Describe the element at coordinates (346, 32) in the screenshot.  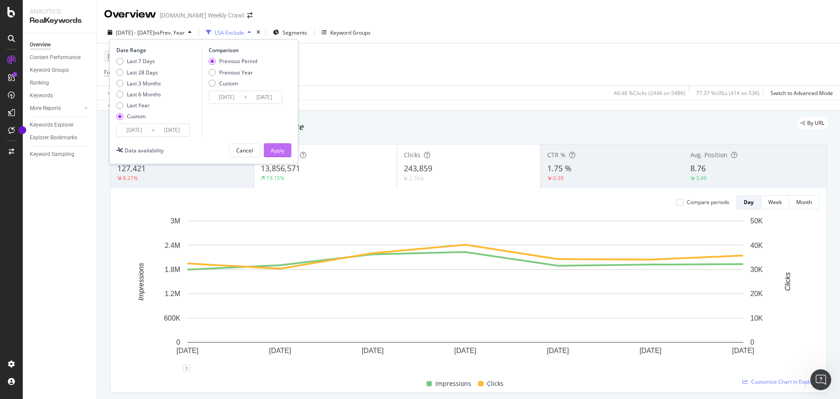
I see `button: Keyword Groups` at that location.